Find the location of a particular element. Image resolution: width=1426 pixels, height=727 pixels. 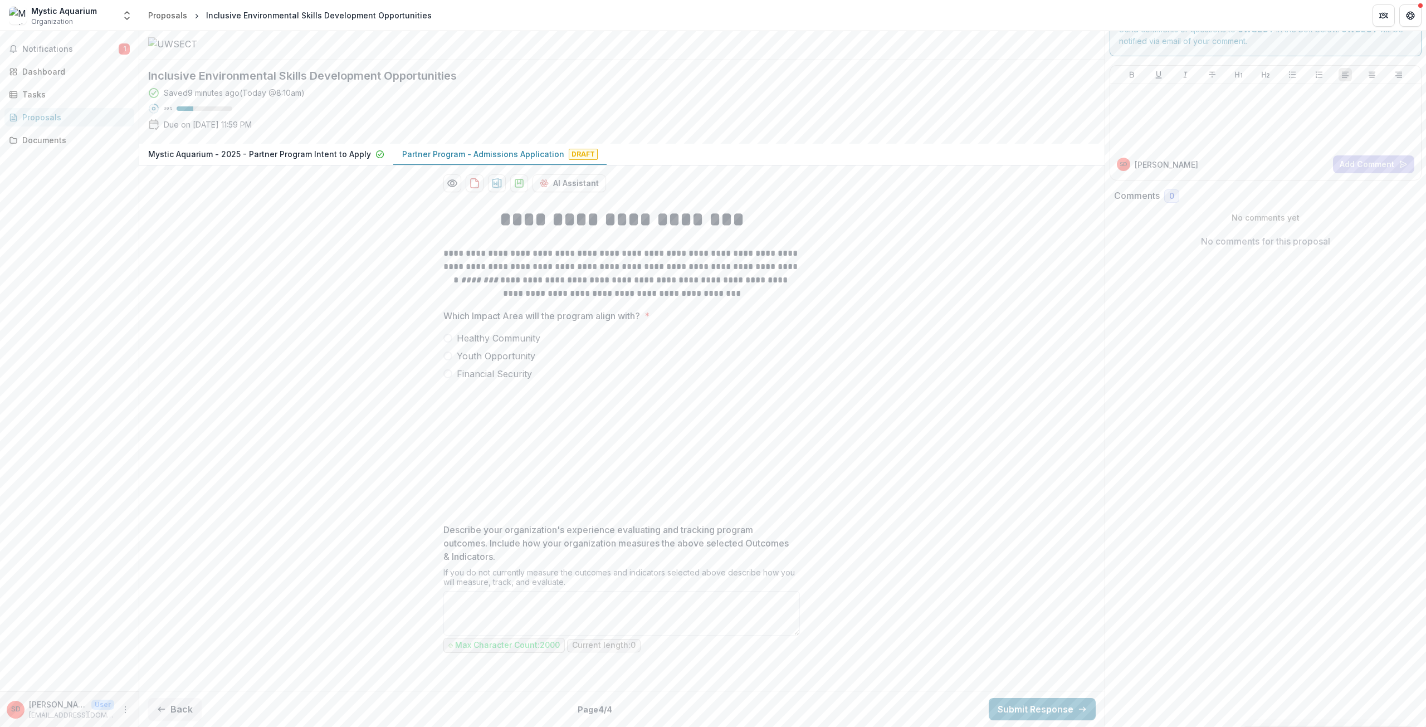

div: If you do not currently measure the outcomes and indicators selected above describe how you will ... is located at coordinates (622, 579).